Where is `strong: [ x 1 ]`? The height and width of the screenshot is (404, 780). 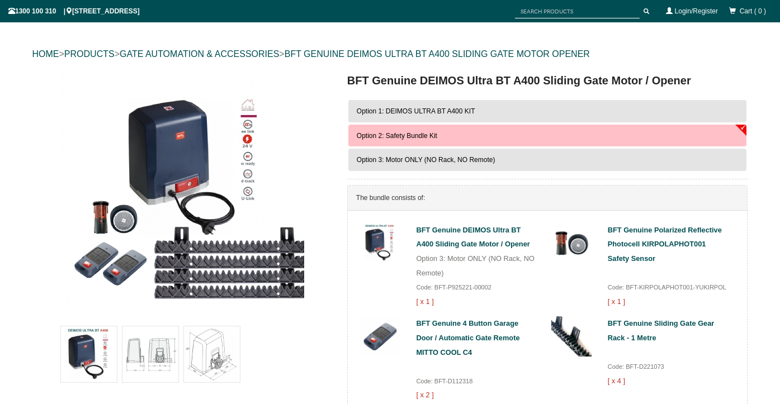 strong: [ x 1 ] is located at coordinates (425, 302).